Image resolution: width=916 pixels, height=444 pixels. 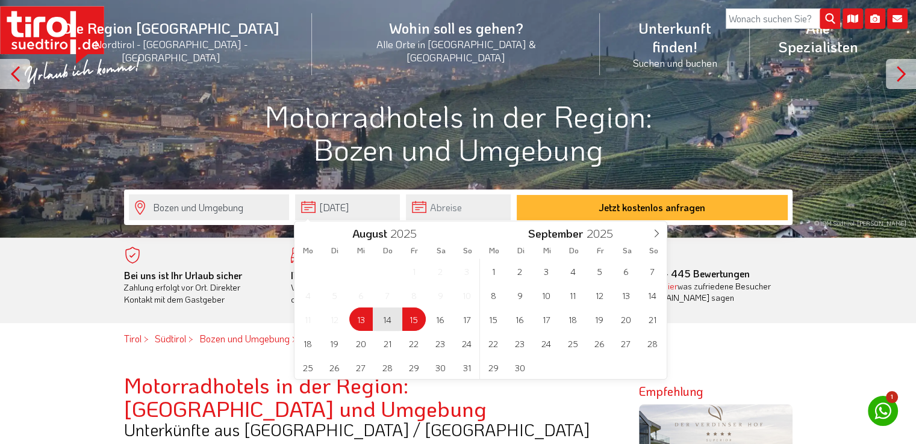 I want to click on b: Bei uns ist Ihr Urlaub sicher, so click(x=183, y=275).